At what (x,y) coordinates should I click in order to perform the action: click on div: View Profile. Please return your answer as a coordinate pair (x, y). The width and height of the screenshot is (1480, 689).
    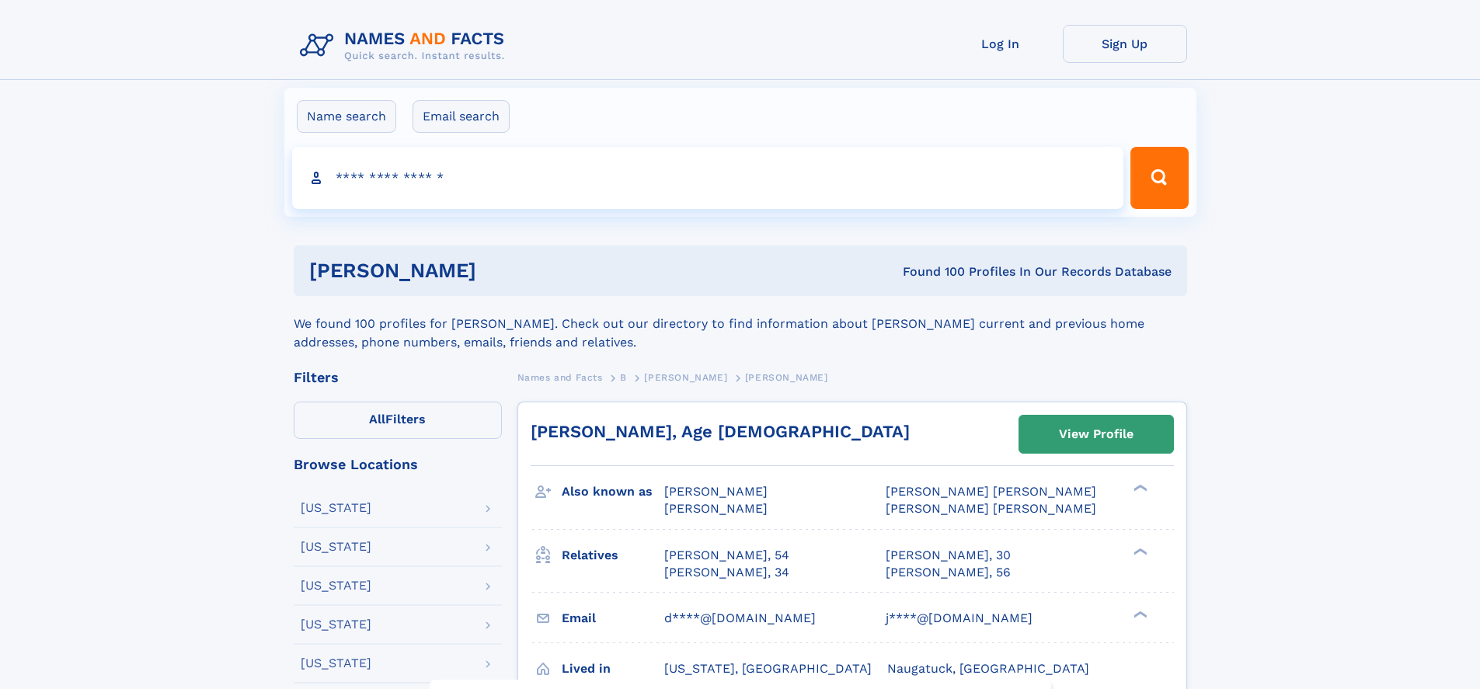
    Looking at the image, I should click on (1096, 434).